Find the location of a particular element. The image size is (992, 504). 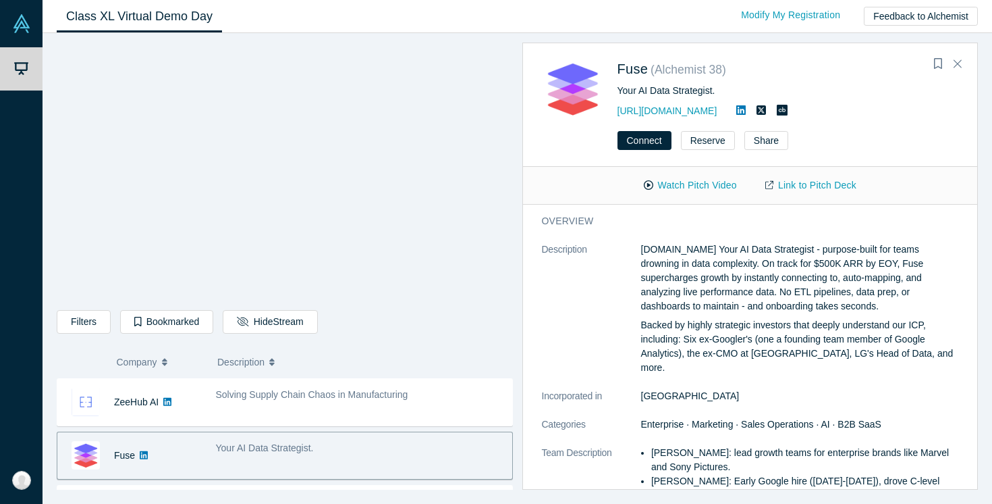

img: Alchemist Vault Logo is located at coordinates (22, 24).